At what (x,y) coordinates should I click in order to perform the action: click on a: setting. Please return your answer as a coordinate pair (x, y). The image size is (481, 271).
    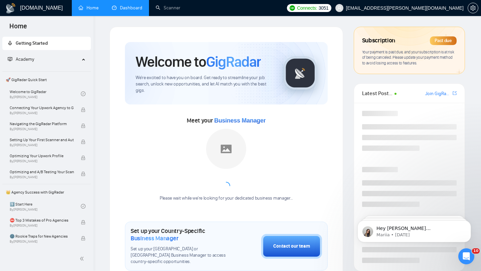
    Looking at the image, I should click on (473, 8).